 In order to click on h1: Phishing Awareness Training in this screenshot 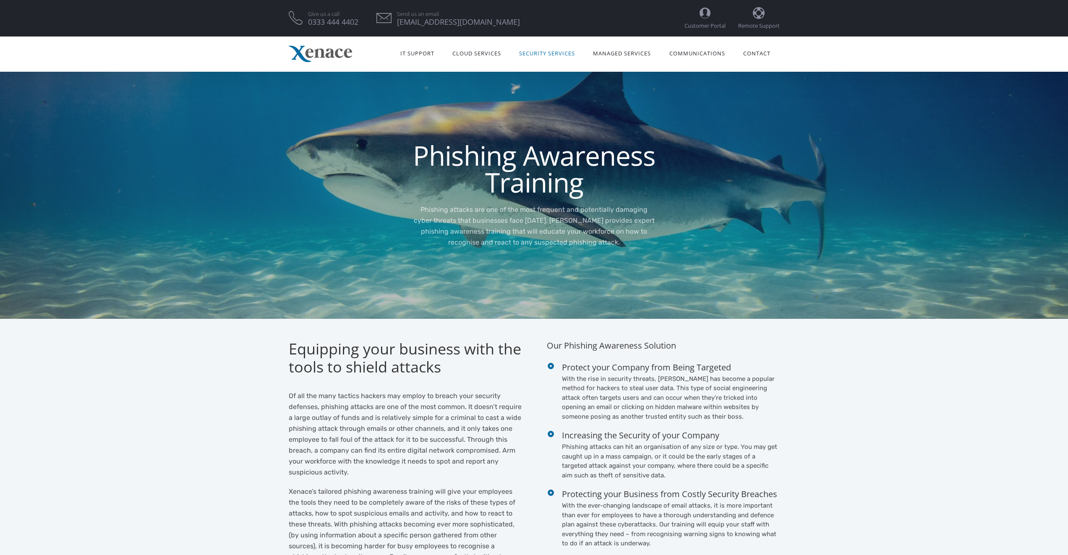, I will do `click(534, 169)`.